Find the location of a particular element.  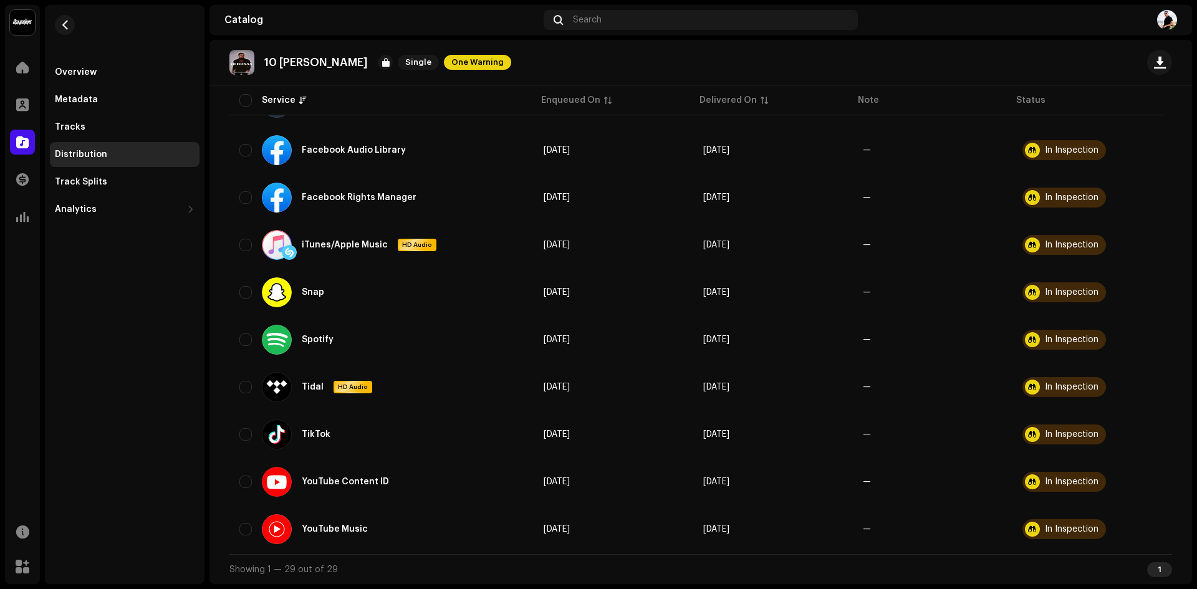

div: Spotify is located at coordinates (317, 340).